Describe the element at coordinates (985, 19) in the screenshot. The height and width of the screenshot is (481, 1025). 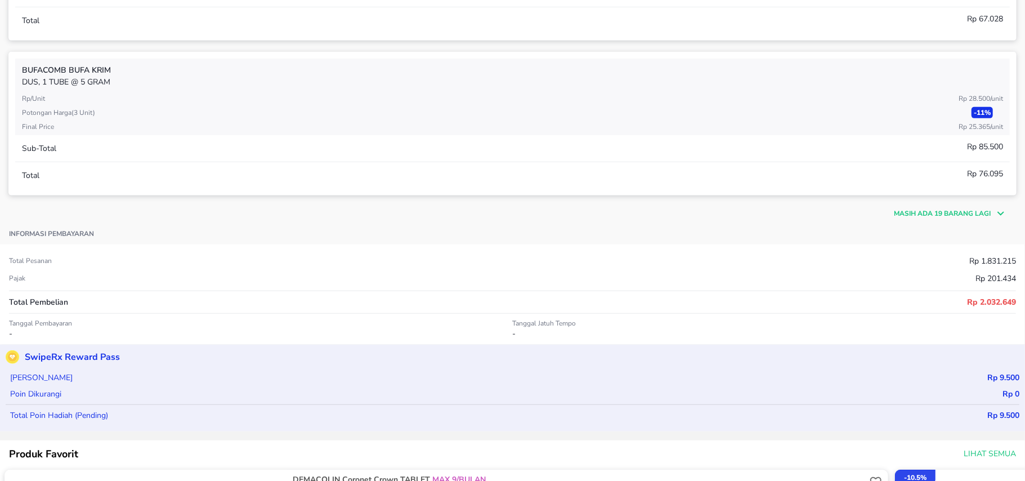
I see `p: Rp 67.028` at that location.